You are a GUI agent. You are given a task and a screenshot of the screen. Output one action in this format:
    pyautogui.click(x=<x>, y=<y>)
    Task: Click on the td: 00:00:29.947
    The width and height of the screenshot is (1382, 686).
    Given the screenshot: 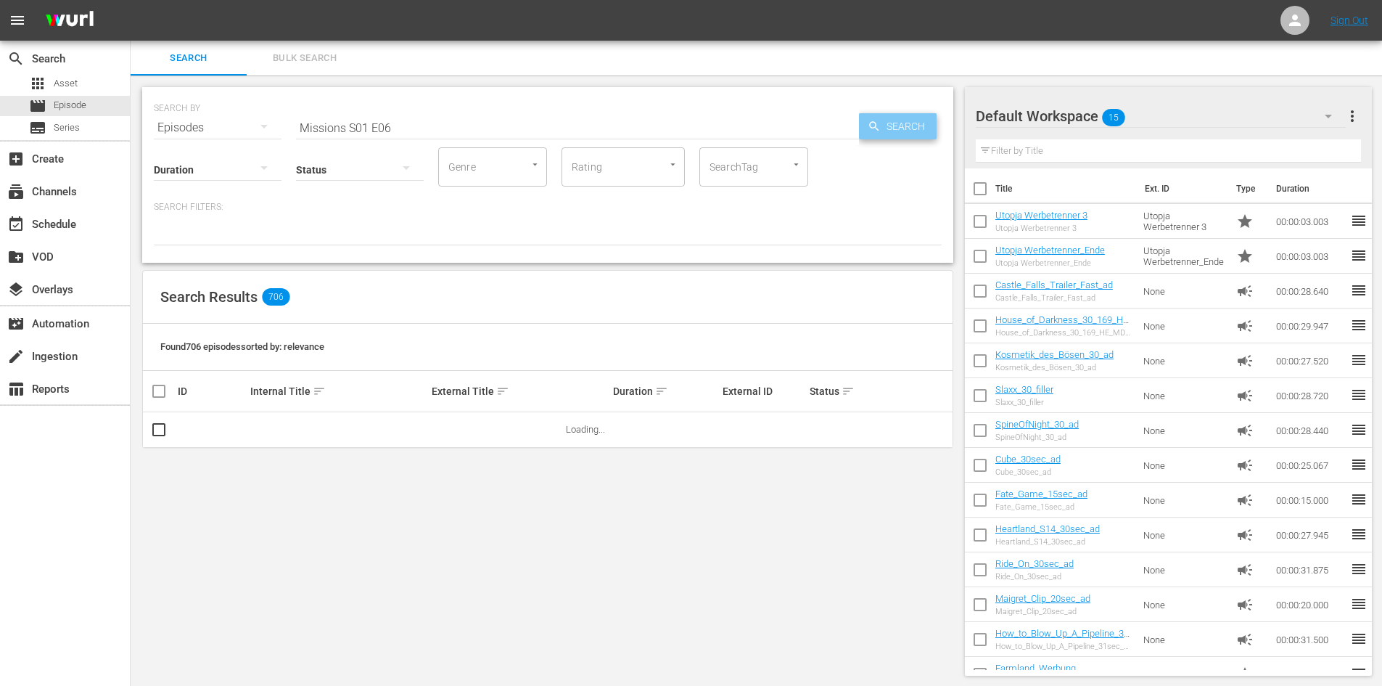 What is the action you would take?
    pyautogui.click(x=1310, y=326)
    